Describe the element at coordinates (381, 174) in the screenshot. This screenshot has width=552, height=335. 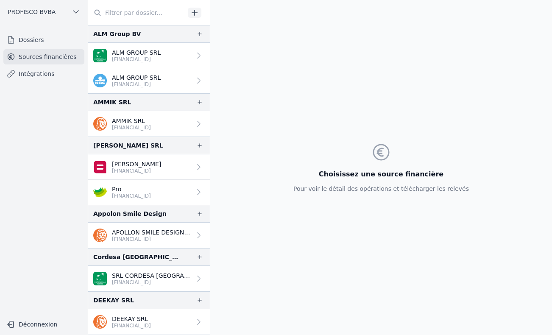
I see `h3: Choisissez une source financière` at that location.